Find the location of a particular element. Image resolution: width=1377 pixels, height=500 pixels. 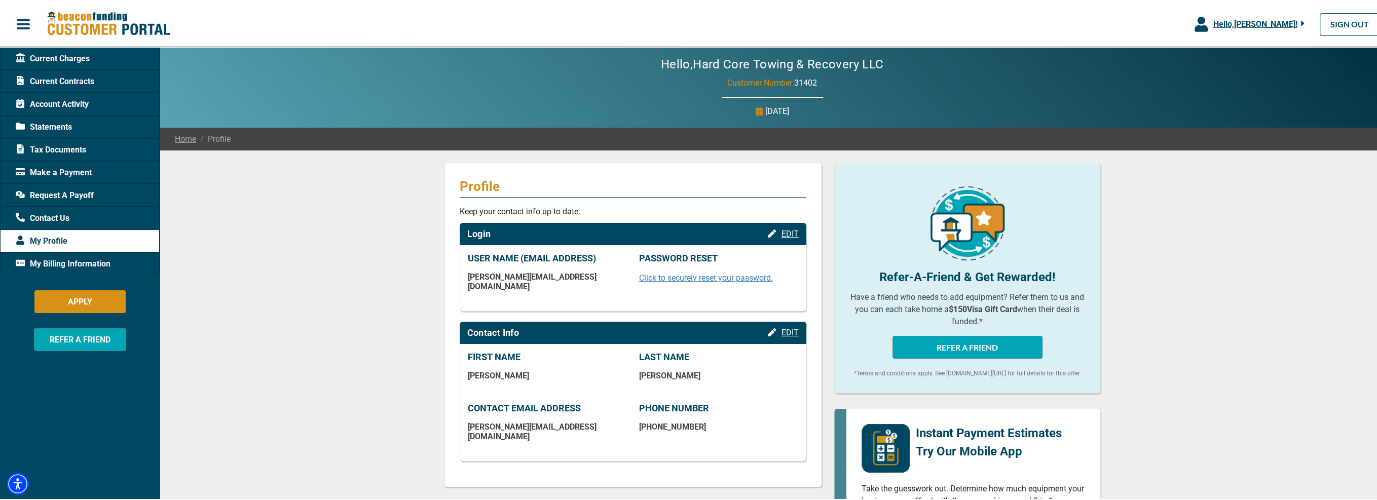

p: Refer-A-Friend & Get Rewarded! is located at coordinates (967, 276).